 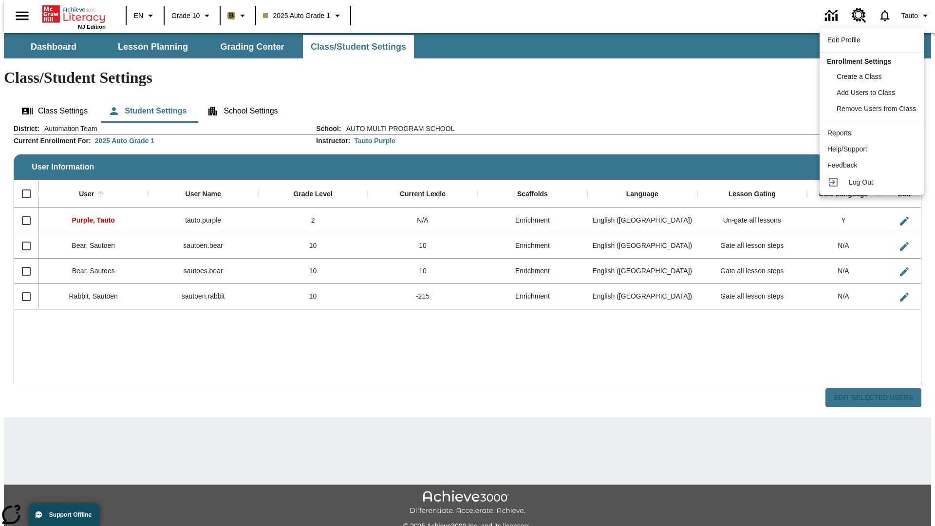 What do you see at coordinates (876, 109) in the screenshot?
I see `span: Remove Users from Class` at bounding box center [876, 109].